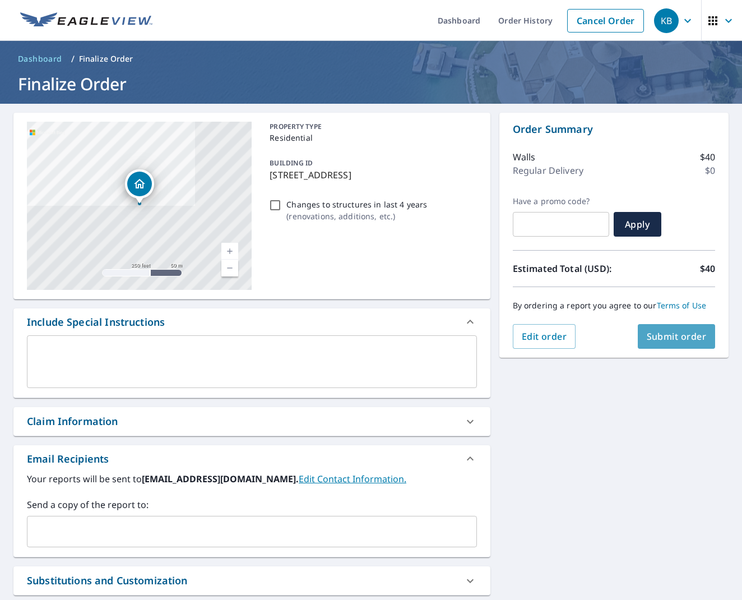 The image size is (742, 600). Describe the element at coordinates (371, 127) in the screenshot. I see `p: PROPERTY TYPE` at that location.